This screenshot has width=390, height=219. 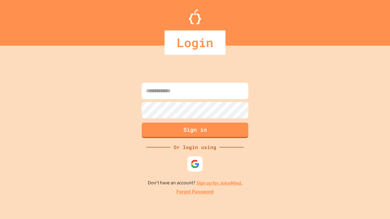 What do you see at coordinates (219, 183) in the screenshot?
I see `a: Sign up for JuiceMind.` at bounding box center [219, 183].